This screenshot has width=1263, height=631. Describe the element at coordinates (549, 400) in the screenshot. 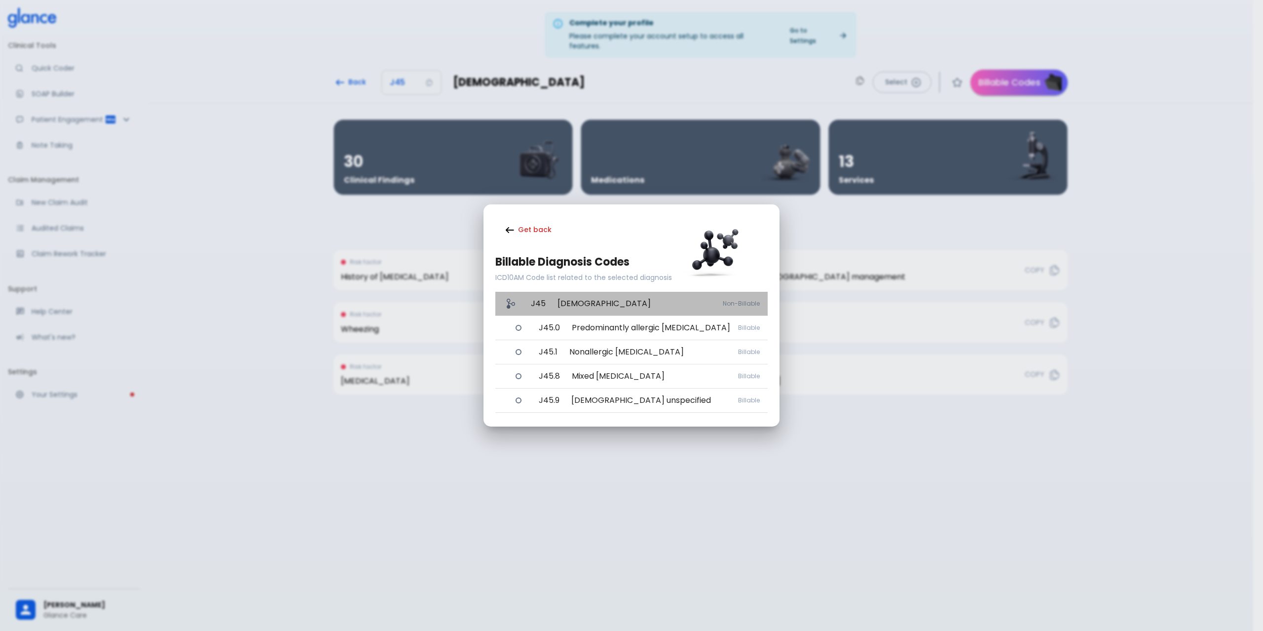

I see `p: J45.9` at that location.